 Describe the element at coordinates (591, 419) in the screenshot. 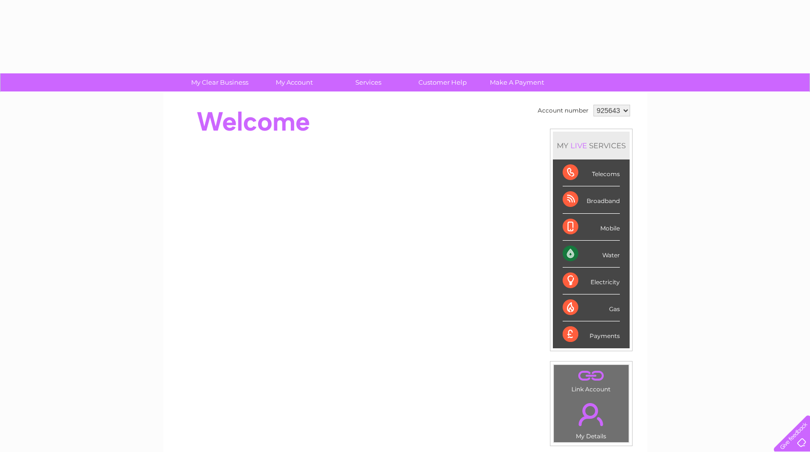

I see `td: My Details` at that location.